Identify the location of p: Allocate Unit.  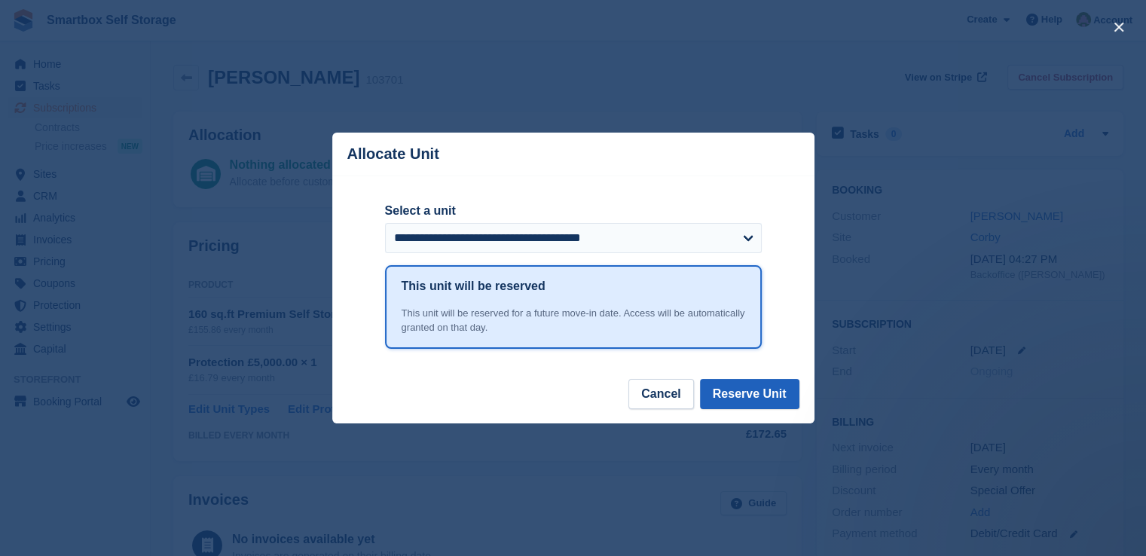
(393, 154).